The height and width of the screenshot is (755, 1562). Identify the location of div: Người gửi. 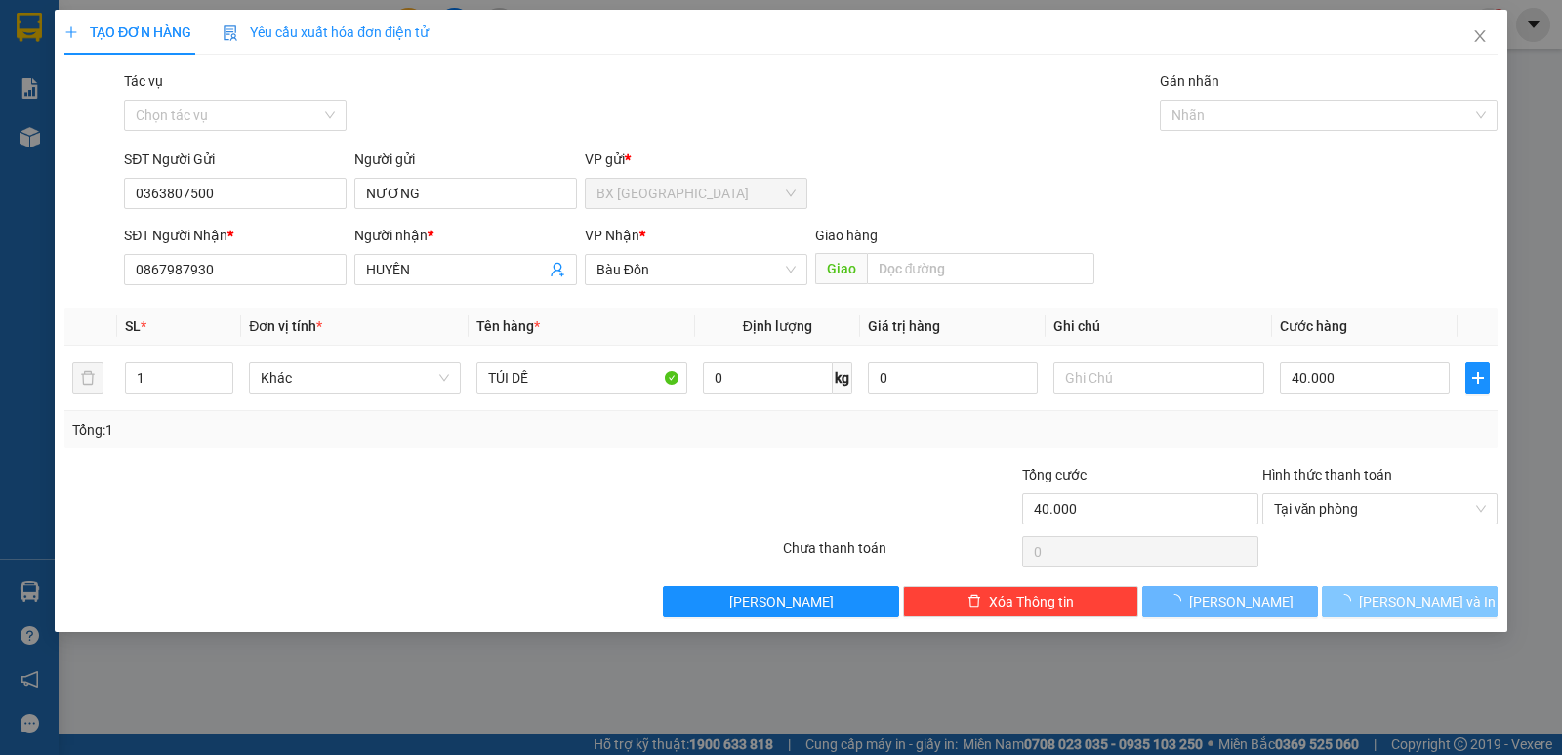
(466, 159).